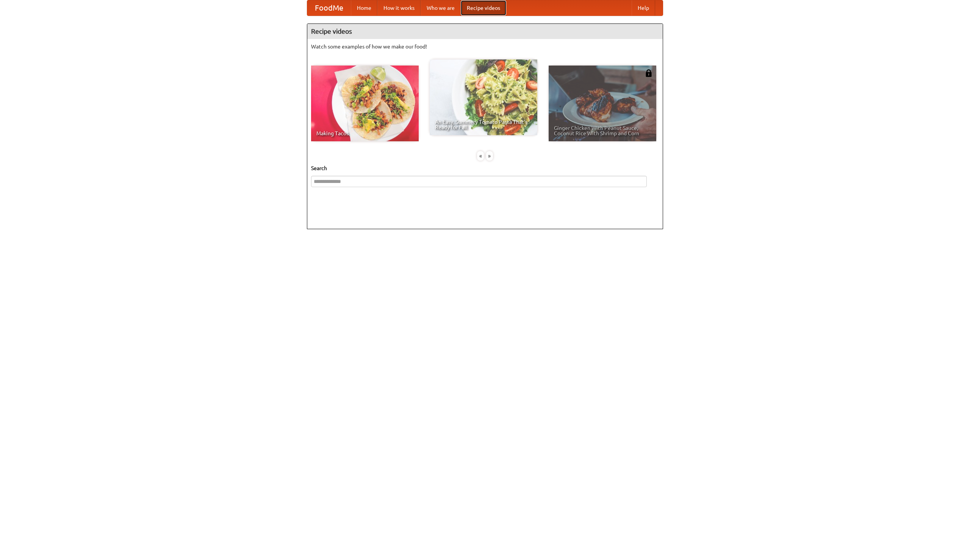 The image size is (970, 536). Describe the element at coordinates (365, 103) in the screenshot. I see `a: Making Tacos` at that location.